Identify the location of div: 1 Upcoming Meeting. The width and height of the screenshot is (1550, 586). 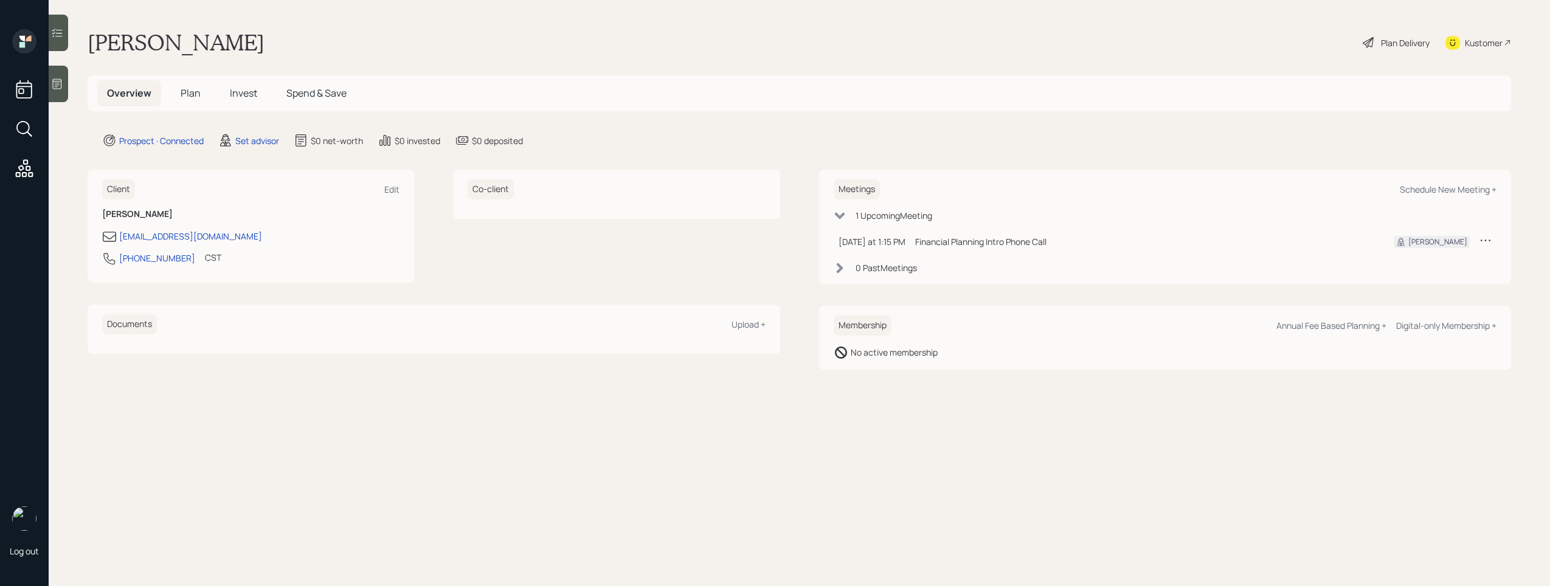
(894, 215).